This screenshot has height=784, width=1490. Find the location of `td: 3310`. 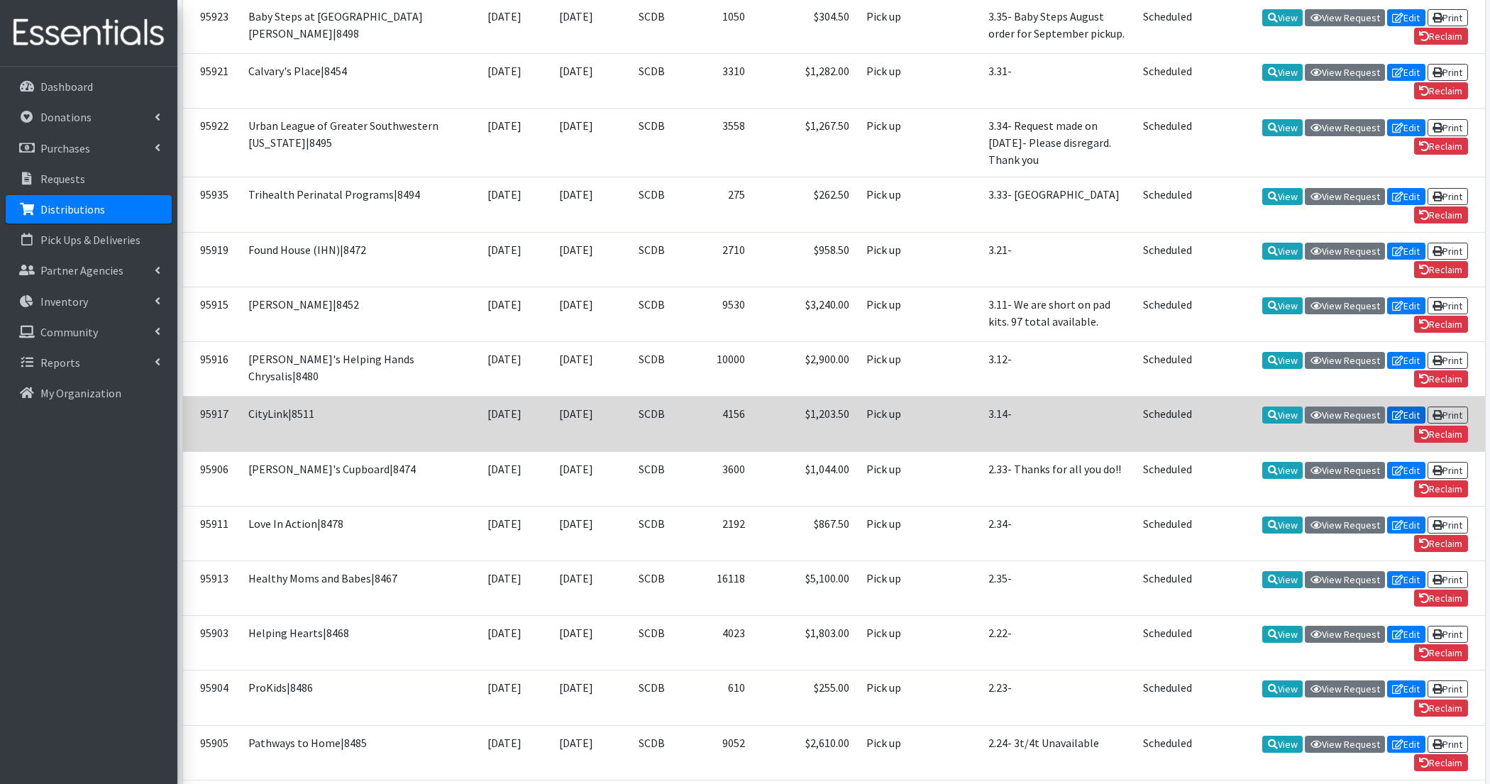

td: 3310 is located at coordinates (726, 81).